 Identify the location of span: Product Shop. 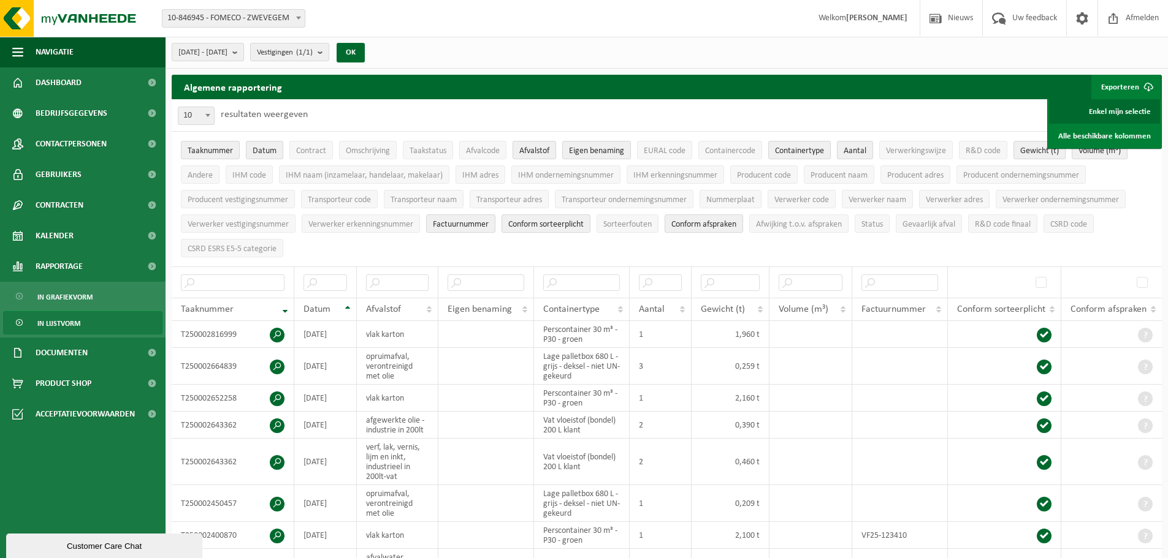
(63, 384).